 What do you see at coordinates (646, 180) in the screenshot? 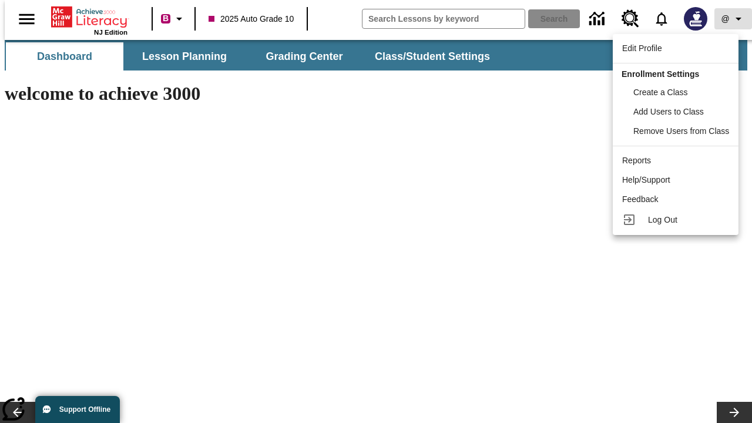
I see `span: Help/Support` at bounding box center [646, 180].